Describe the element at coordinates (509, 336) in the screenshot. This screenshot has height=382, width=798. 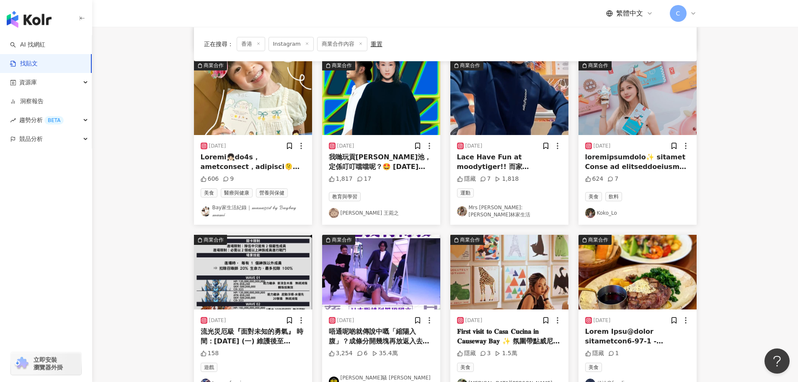
I see `div: 𝐅𝐢𝐫𝐬𝐭 𝐯𝐢𝐬𝐢𝐭 𝐭𝐨 𝐂𝐚𝐬𝐚 𝐂𝐮𝐜𝐢𝐧𝐚 𝐢𝐧 𝐂𝐚𝐮𝐬𝐞𝐰𝐚𝐲 𝐁𝐚𝐲 ✨ 氛圍帶點威尼斯小酒館的自在感， 一邊享受美食 一邊聽住隔離枱嘅生日歡笑聲 氣氛超好！！！ From th...` at that location.